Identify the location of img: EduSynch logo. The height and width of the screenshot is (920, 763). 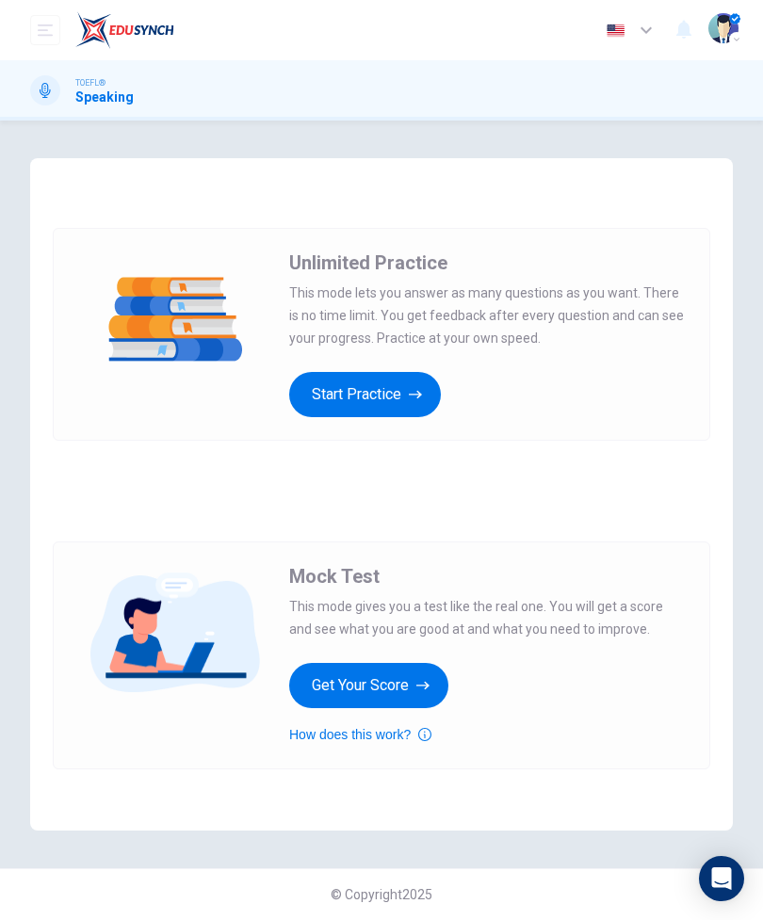
(124, 30).